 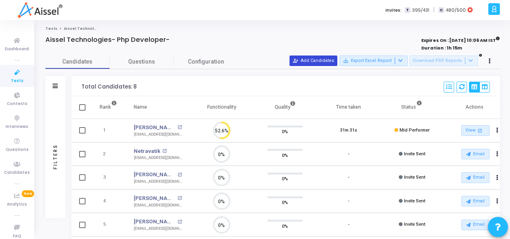 I want to click on img: logo, so click(x=40, y=10).